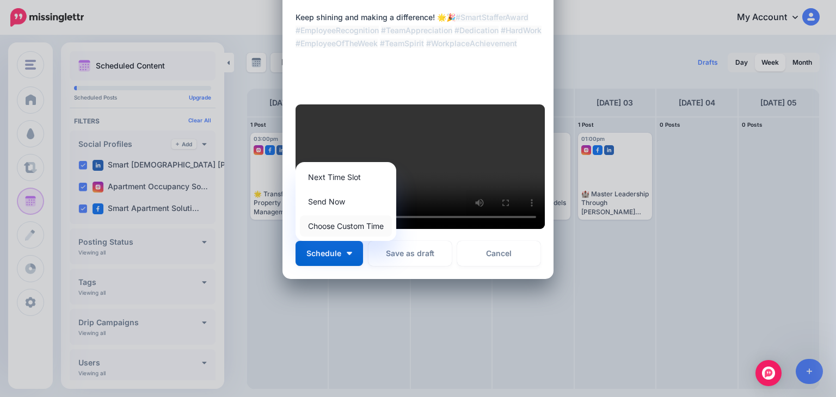 The width and height of the screenshot is (836, 397). Describe the element at coordinates (324, 253) in the screenshot. I see `span: Schedule` at that location.